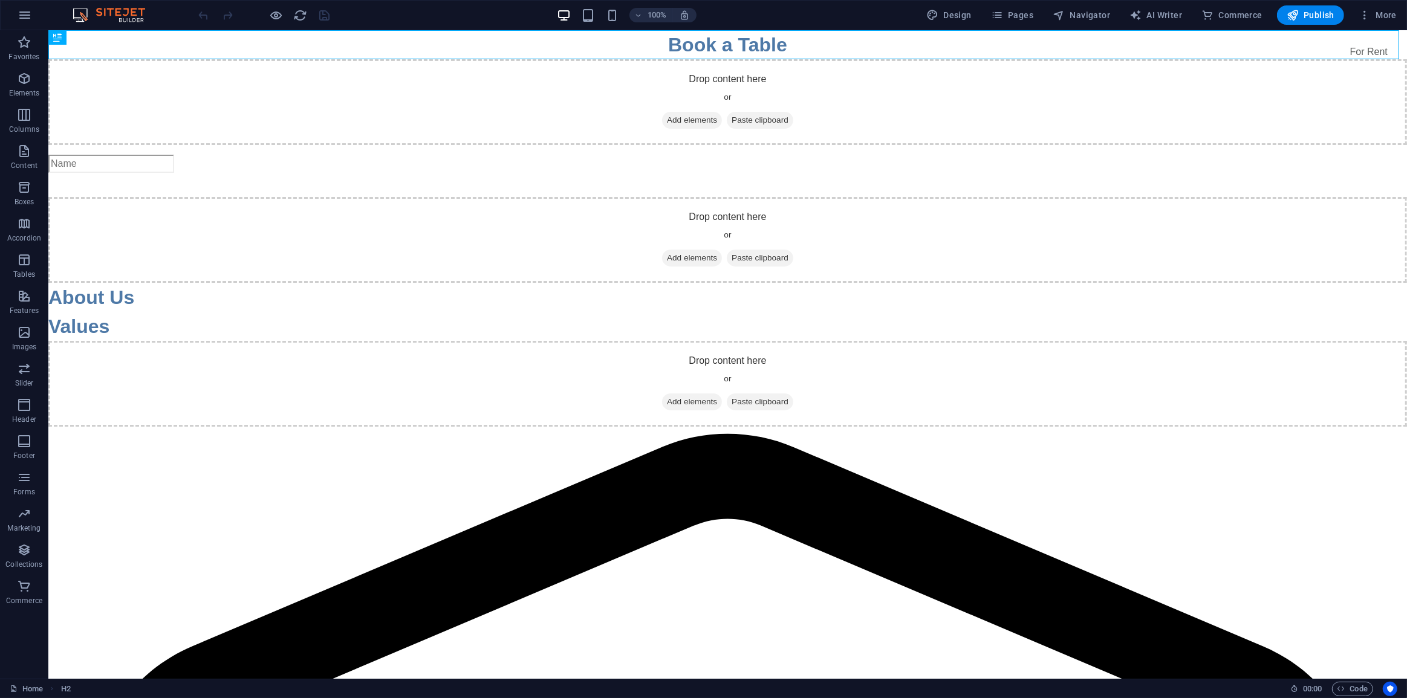 The image size is (1407, 698). Describe the element at coordinates (300, 15) in the screenshot. I see `i: Reload page` at that location.